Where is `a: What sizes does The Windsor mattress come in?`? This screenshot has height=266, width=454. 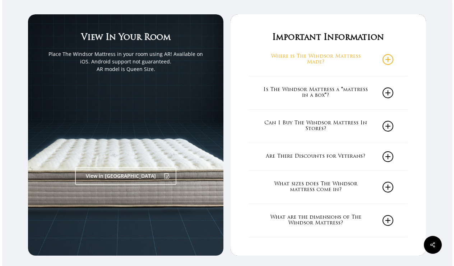 a: What sizes does The Windsor mattress come in? is located at coordinates (328, 187).